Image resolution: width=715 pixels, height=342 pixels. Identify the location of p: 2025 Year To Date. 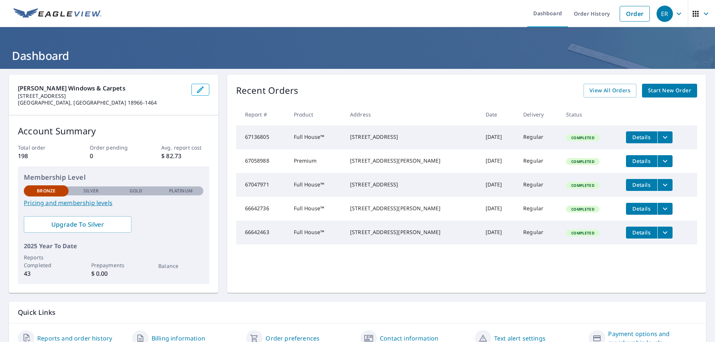
(114, 246).